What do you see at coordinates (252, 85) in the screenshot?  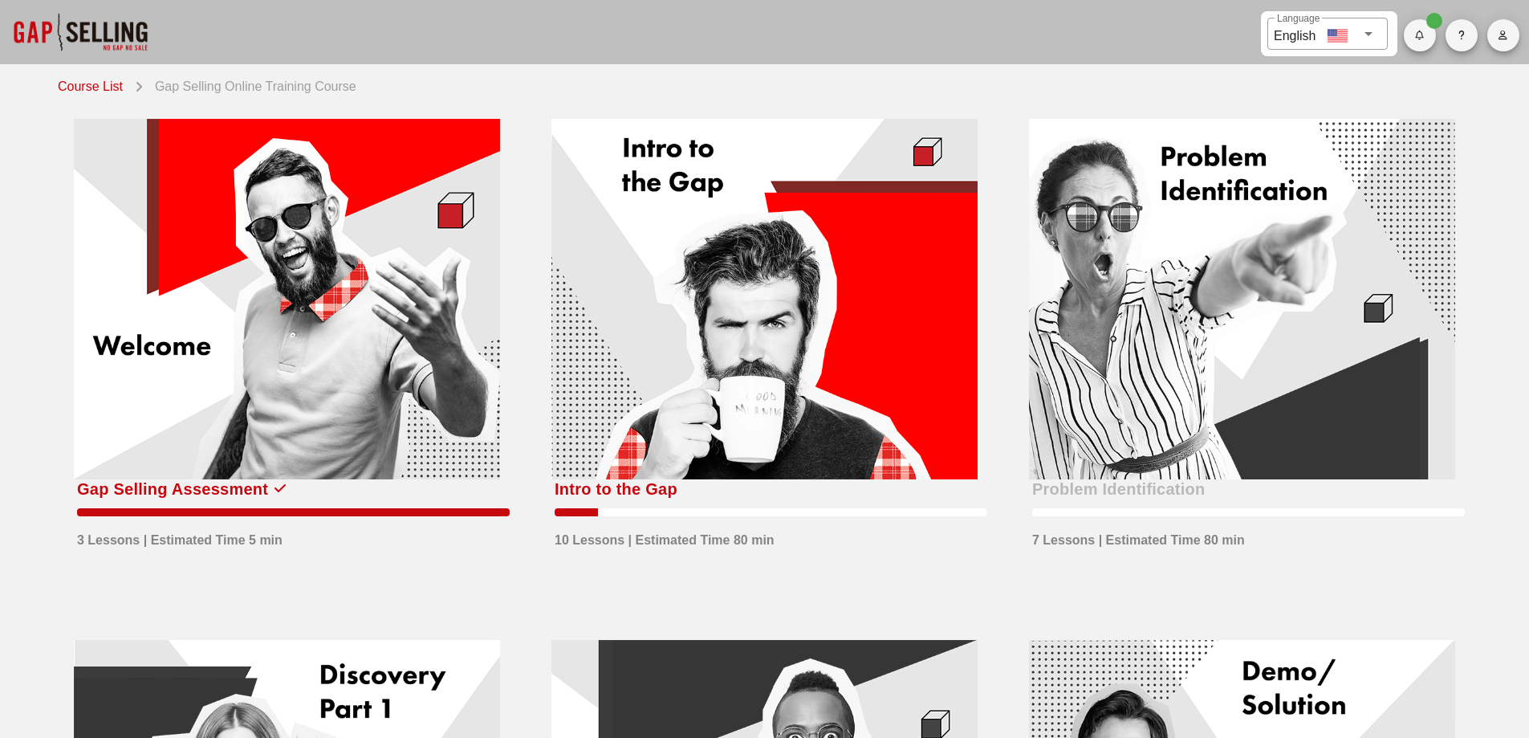 I see `div: Gap Selling Online Training Course` at bounding box center [252, 85].